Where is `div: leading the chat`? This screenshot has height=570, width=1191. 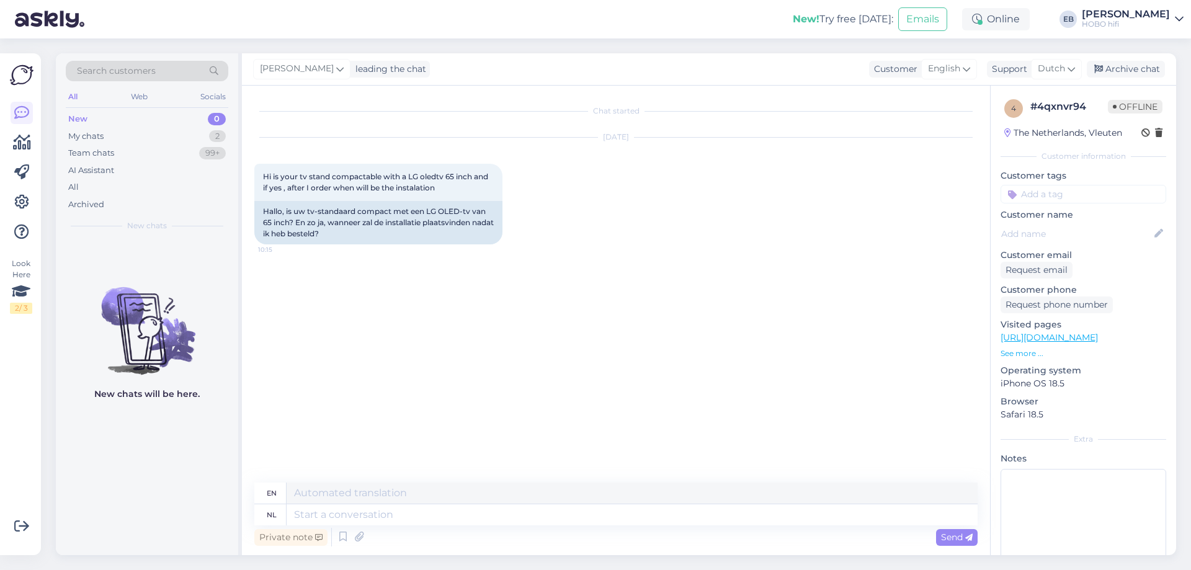
div: leading the chat is located at coordinates (388, 69).